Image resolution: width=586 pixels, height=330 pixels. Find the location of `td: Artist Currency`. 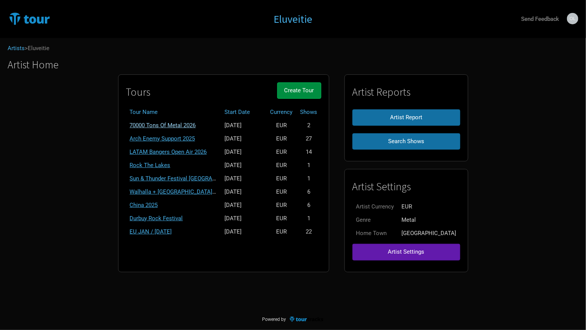

td: Artist Currency is located at coordinates (375, 207).